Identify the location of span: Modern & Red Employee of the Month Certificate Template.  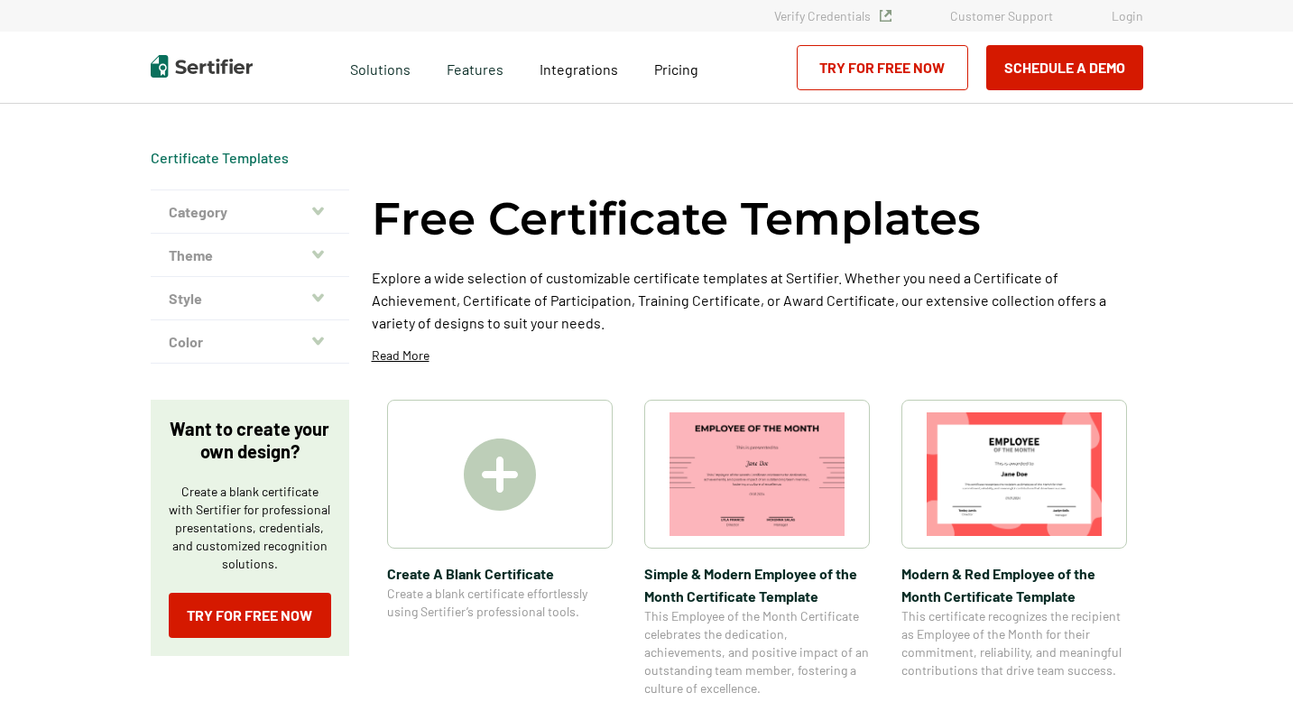
(1014, 585).